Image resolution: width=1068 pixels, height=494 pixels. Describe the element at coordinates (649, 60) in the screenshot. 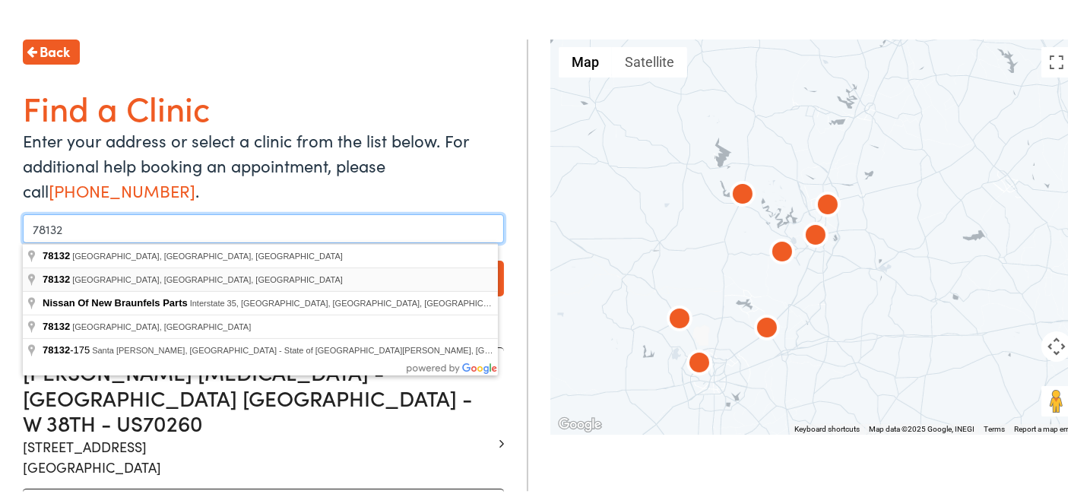

I see `button: Show satellite imagery` at that location.